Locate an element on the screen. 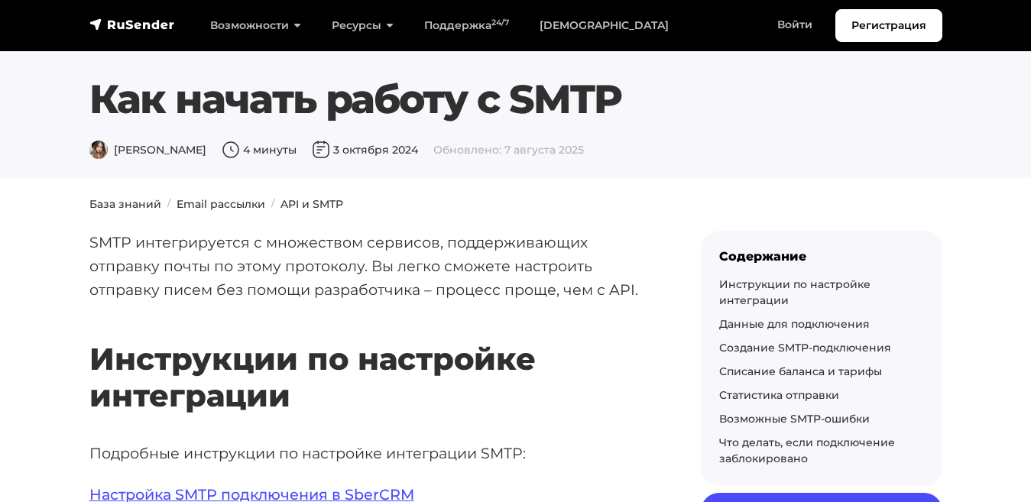 The image size is (1031, 502). sup: 24/7 is located at coordinates (500, 22).